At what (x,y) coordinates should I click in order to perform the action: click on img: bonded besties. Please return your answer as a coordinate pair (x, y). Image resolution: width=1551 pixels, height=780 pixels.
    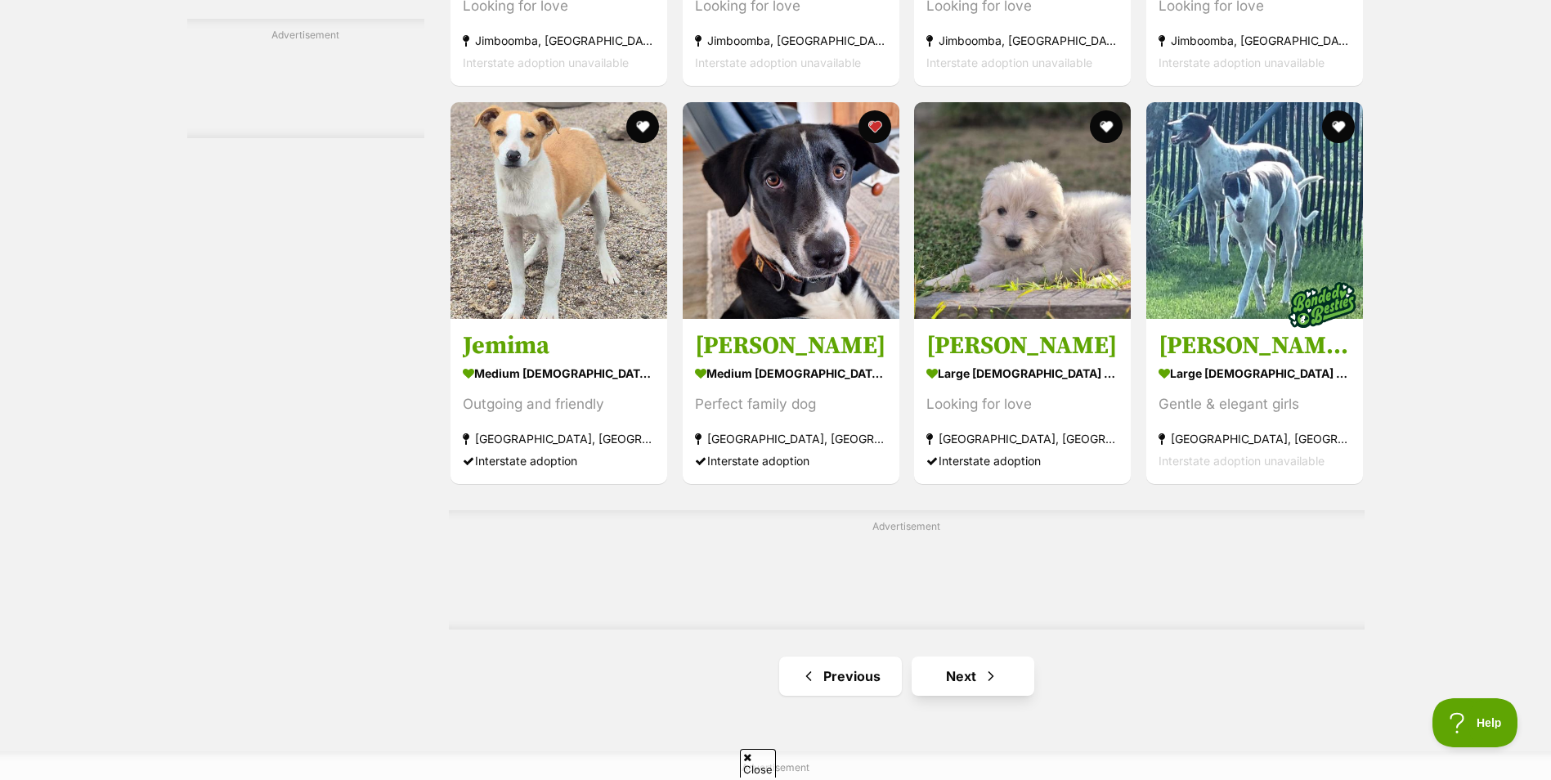
    Looking at the image, I should click on (1322, 305).